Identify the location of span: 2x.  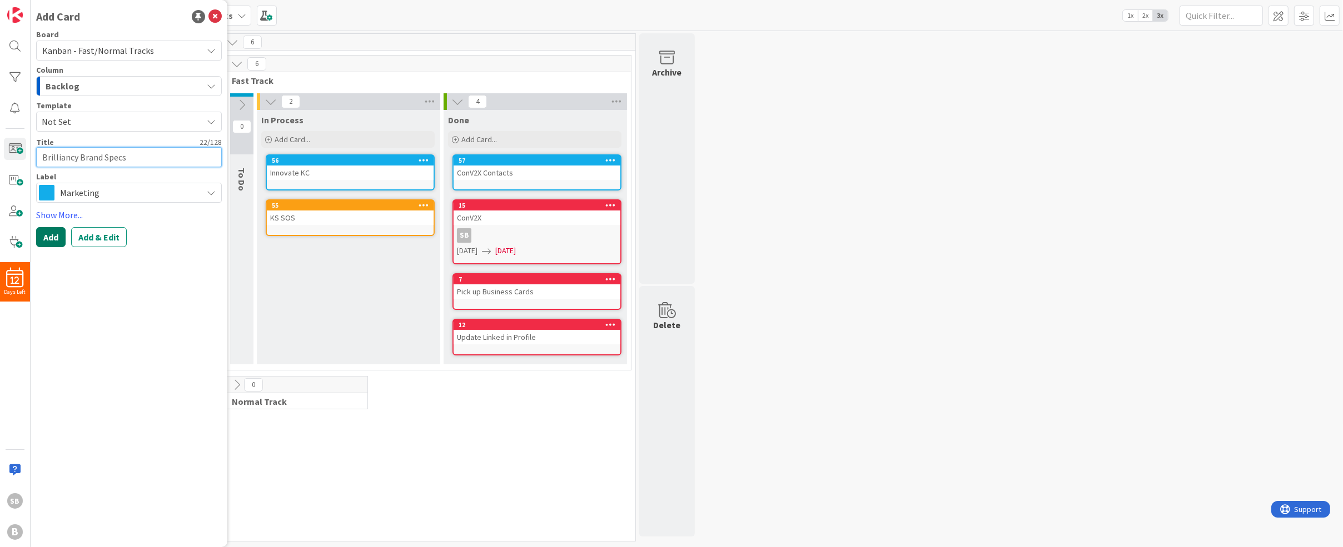
(1145, 16).